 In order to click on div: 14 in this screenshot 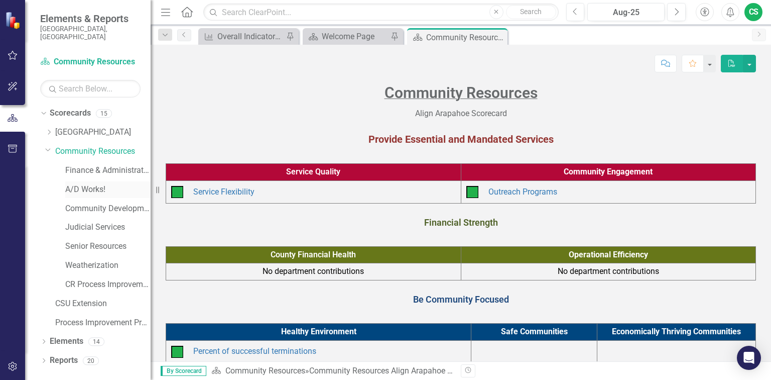, I will do `click(96, 341)`.